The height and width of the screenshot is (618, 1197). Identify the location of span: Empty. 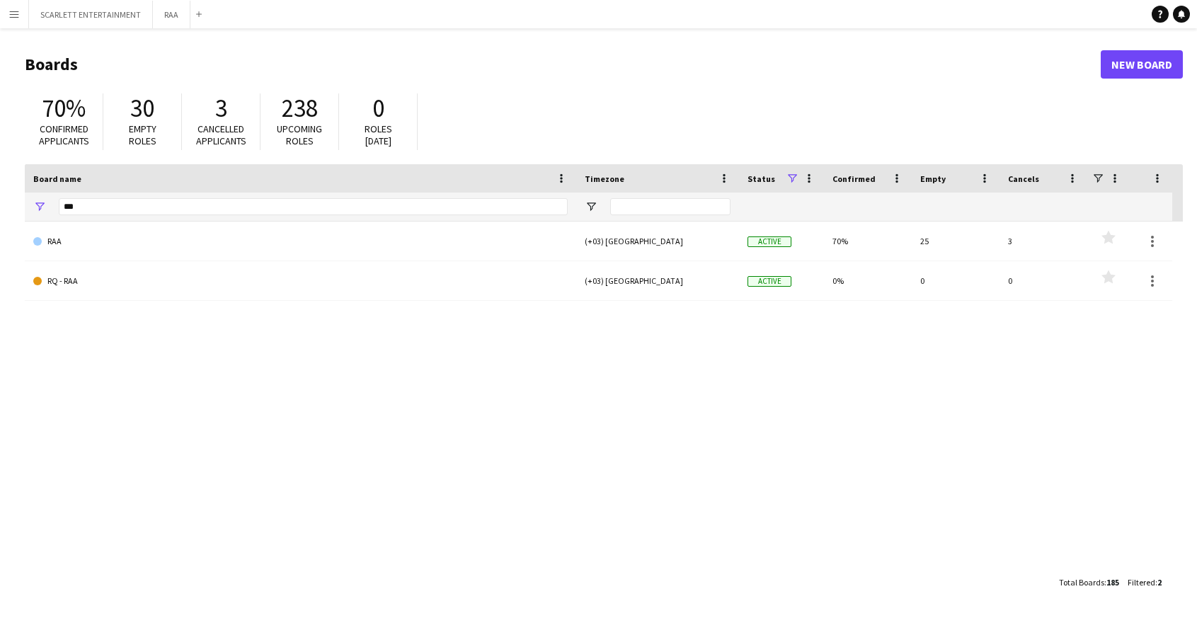
(933, 178).